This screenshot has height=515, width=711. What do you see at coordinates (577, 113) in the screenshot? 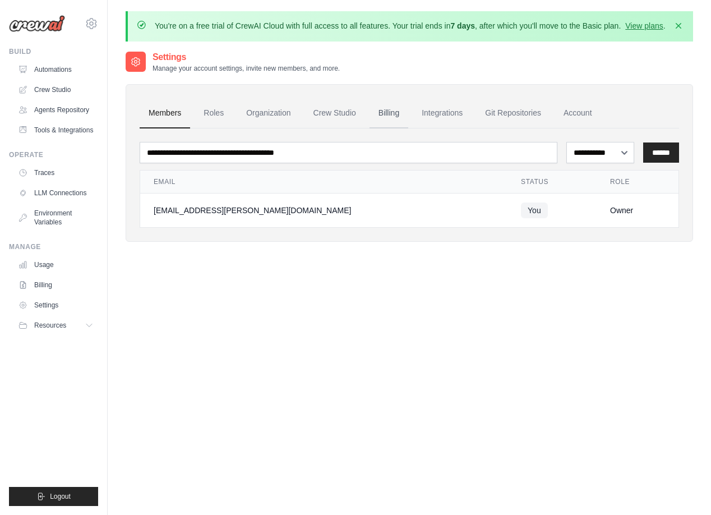
I see `a: Account` at bounding box center [577, 113].